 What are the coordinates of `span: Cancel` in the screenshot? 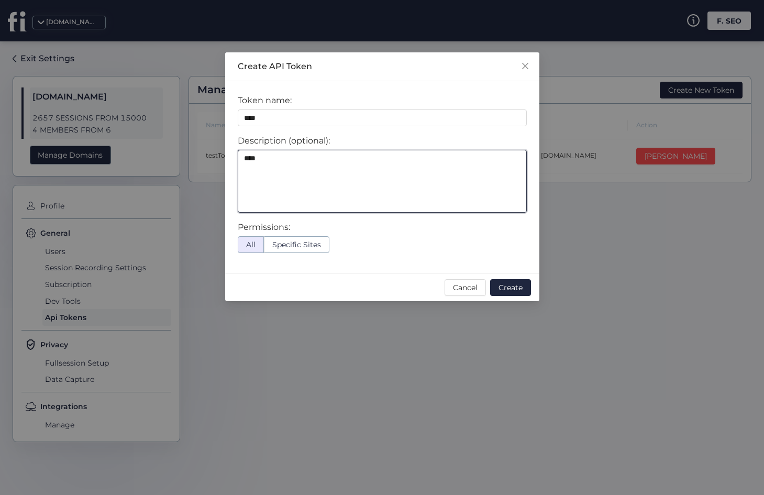 It's located at (465, 288).